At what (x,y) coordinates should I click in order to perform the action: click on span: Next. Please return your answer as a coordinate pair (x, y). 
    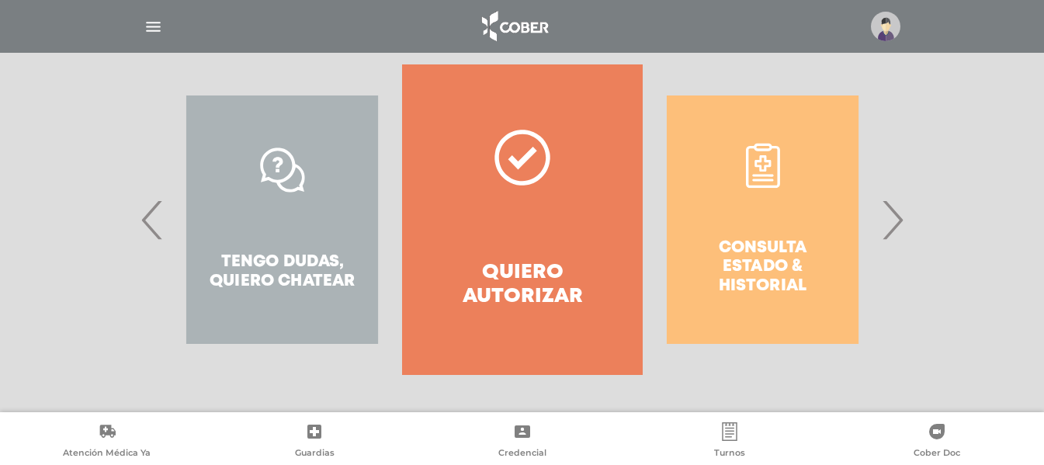
    Looking at the image, I should click on (891, 220).